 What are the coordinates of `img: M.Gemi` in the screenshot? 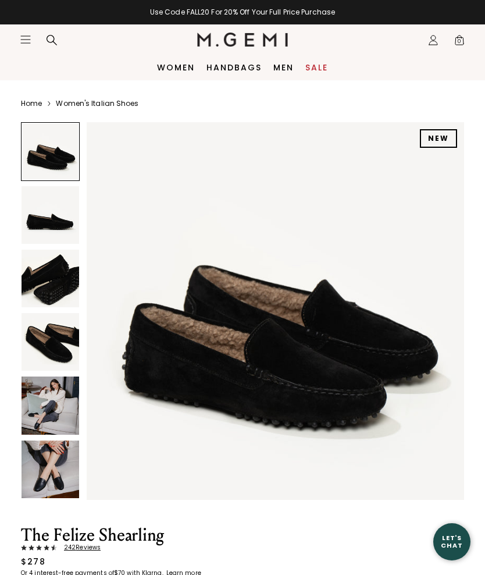 It's located at (243, 40).